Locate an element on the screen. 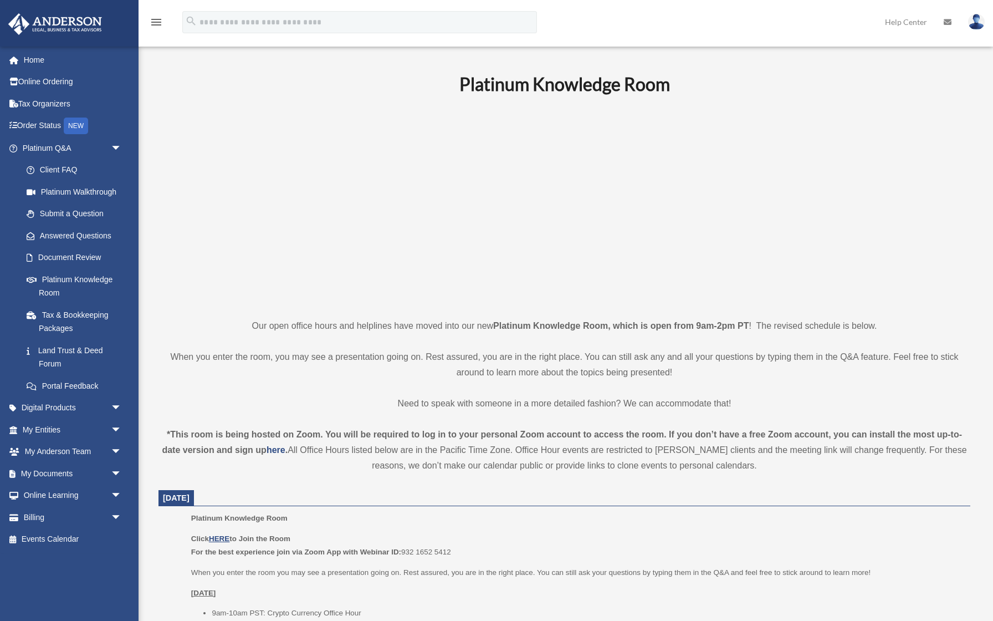  a: Tax & Bookkeeping Packages is located at coordinates (77, 321).